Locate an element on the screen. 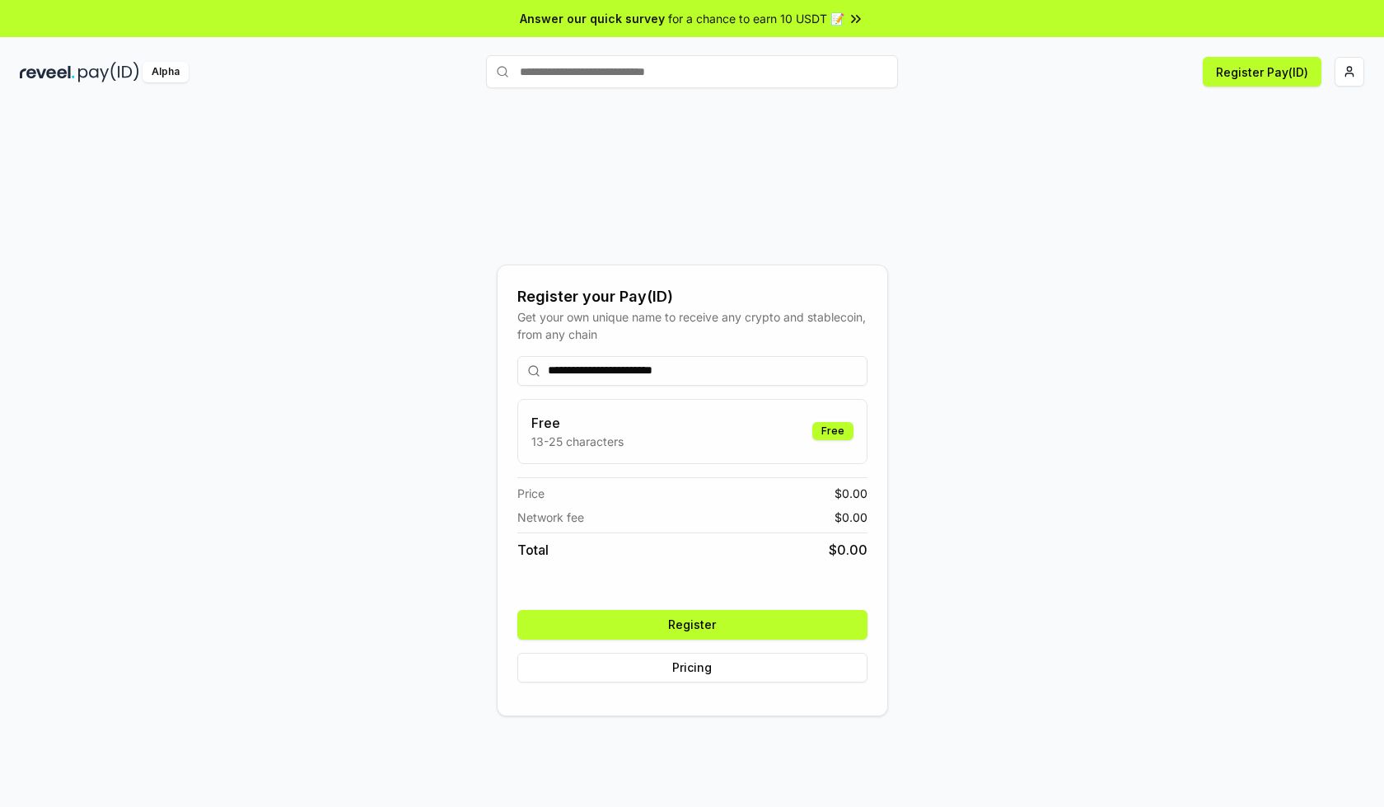 Image resolution: width=1384 pixels, height=807 pixels. span: Price is located at coordinates (531, 493).